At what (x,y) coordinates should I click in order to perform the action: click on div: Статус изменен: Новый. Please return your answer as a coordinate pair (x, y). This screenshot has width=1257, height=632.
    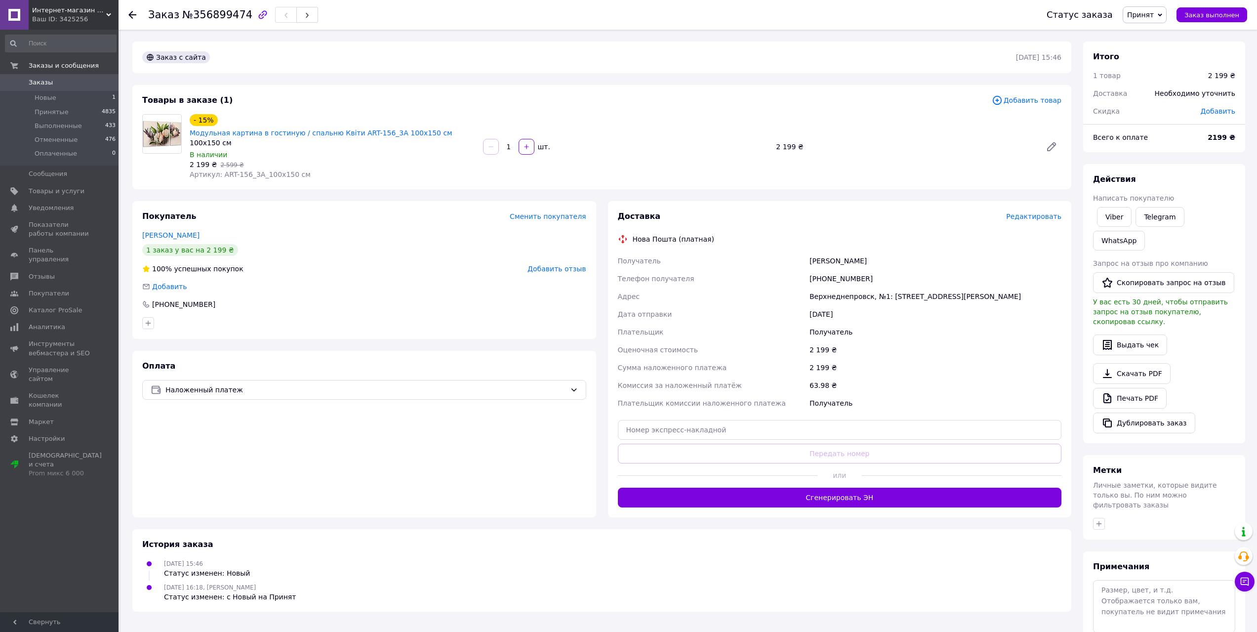
    Looking at the image, I should click on (207, 573).